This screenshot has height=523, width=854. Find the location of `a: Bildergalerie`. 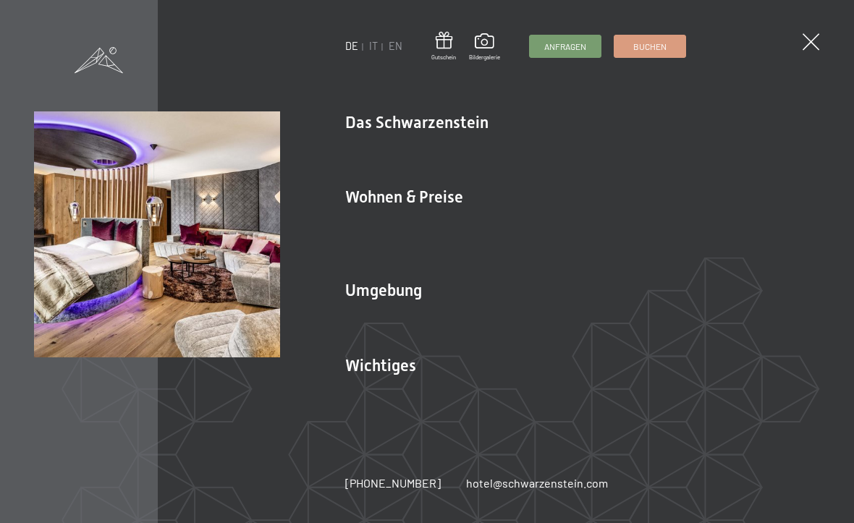

a: Bildergalerie is located at coordinates (484, 47).